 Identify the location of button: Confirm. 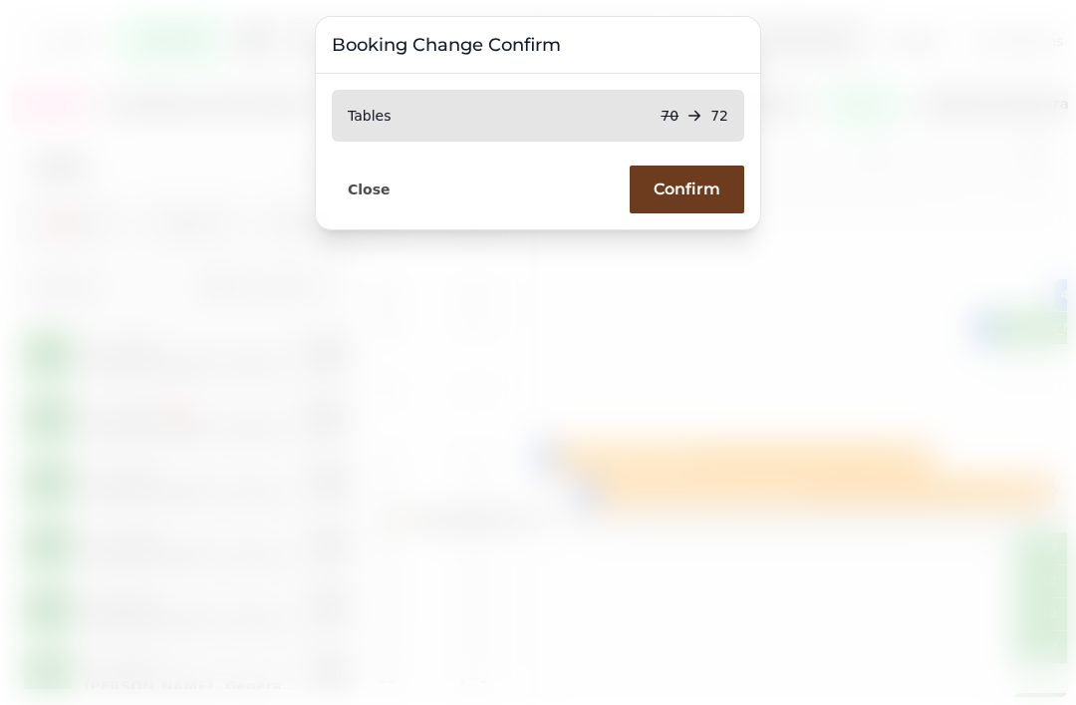
(687, 189).